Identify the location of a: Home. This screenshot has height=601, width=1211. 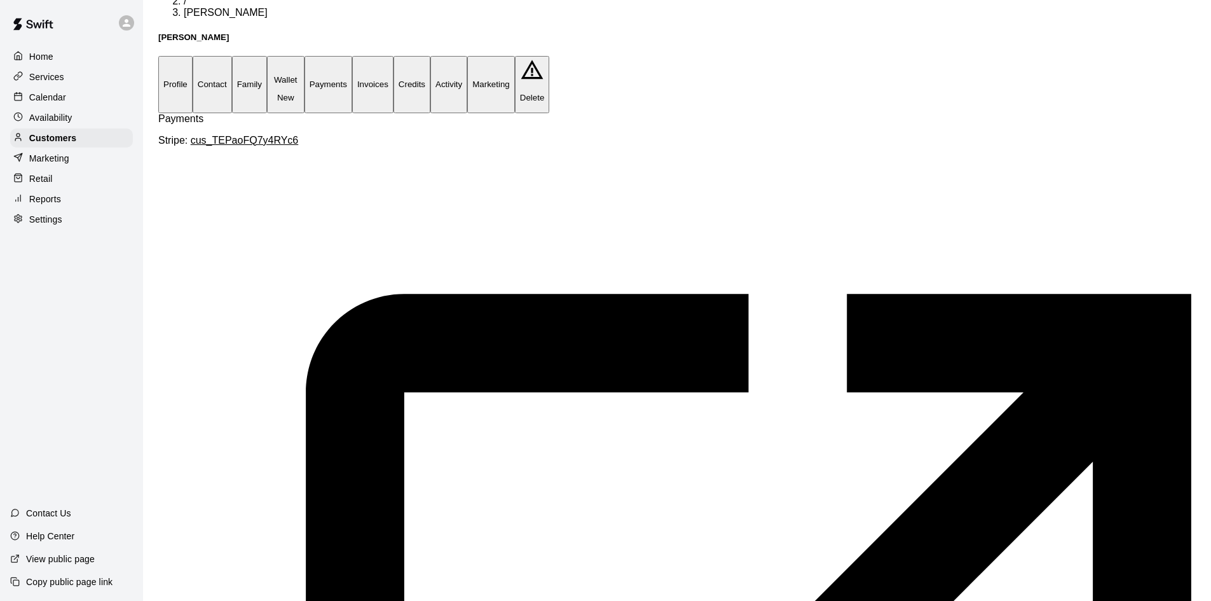
(71, 57).